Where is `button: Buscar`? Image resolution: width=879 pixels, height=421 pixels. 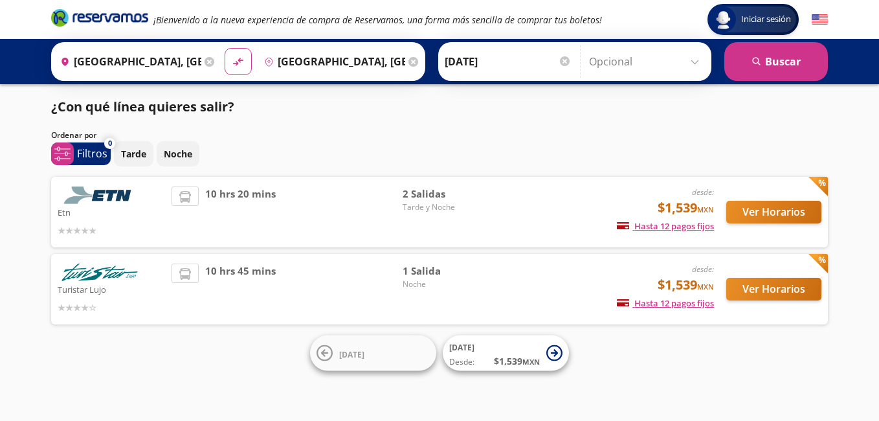 button: Buscar is located at coordinates (776, 62).